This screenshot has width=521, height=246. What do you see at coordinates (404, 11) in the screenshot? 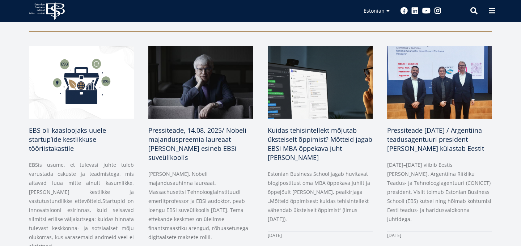
I see `a: Facebook` at bounding box center [404, 11].